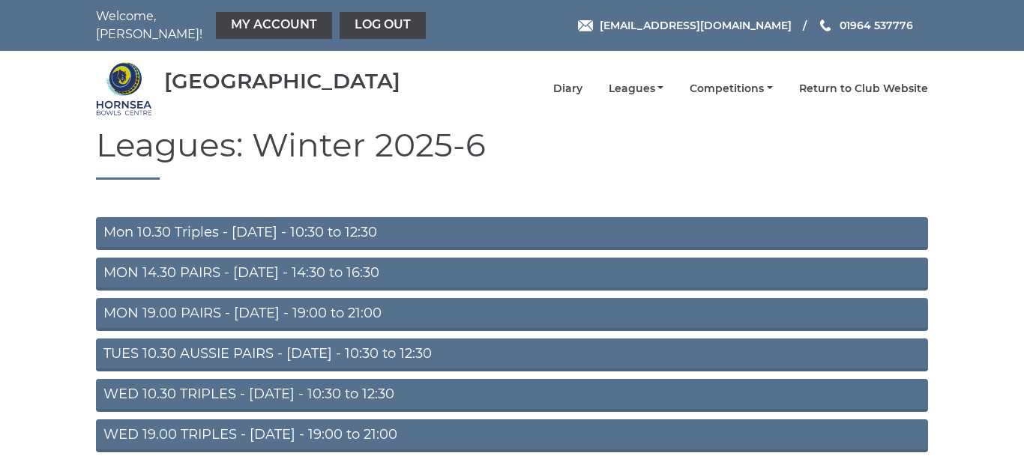  What do you see at coordinates (273, 25) in the screenshot?
I see `a: My Account` at bounding box center [273, 25].